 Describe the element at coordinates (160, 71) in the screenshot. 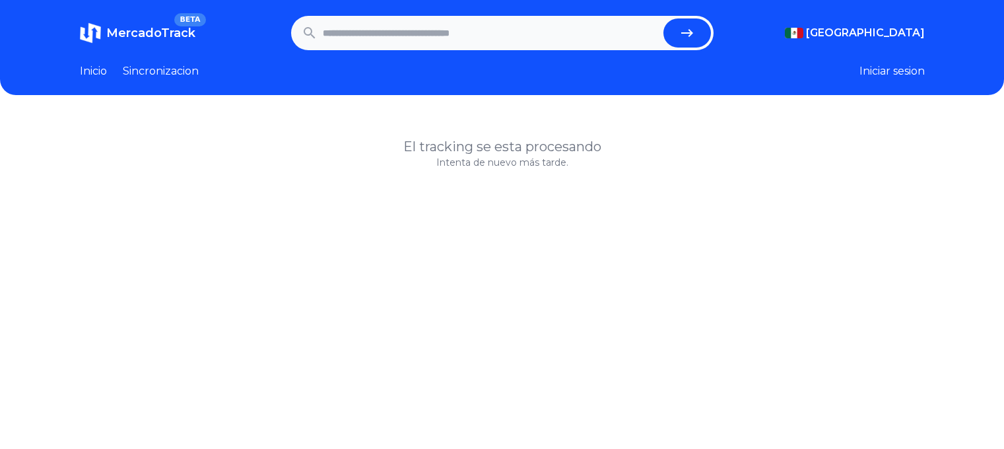

I see `a: Sincronizacion` at that location.